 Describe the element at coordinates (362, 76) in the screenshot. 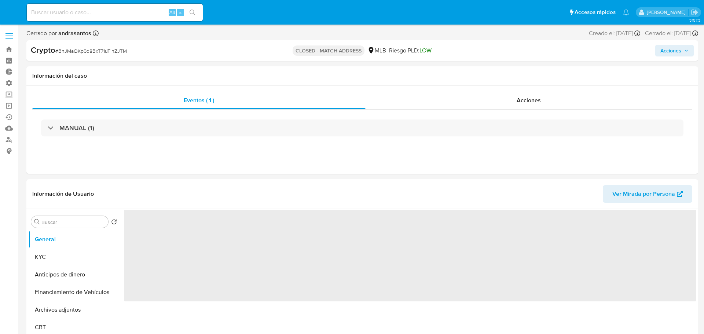

I see `h1: Información del caso` at that location.